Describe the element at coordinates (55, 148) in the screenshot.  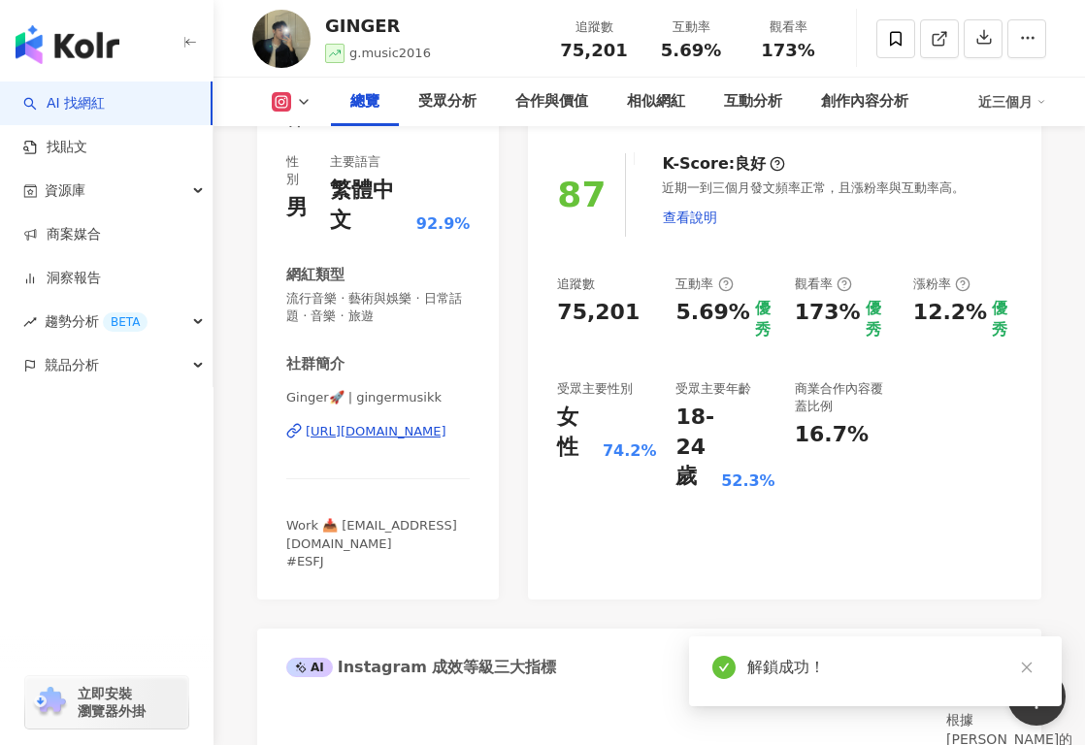
I see `a: 找貼文` at that location.